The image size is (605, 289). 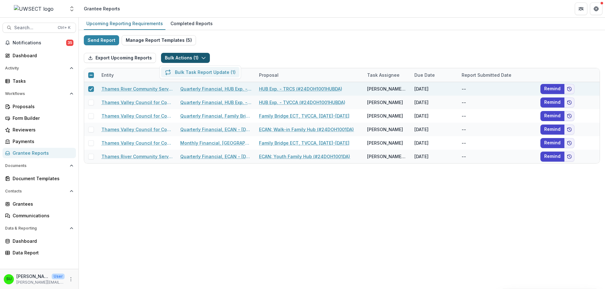 I want to click on span: Notifications, so click(x=39, y=43).